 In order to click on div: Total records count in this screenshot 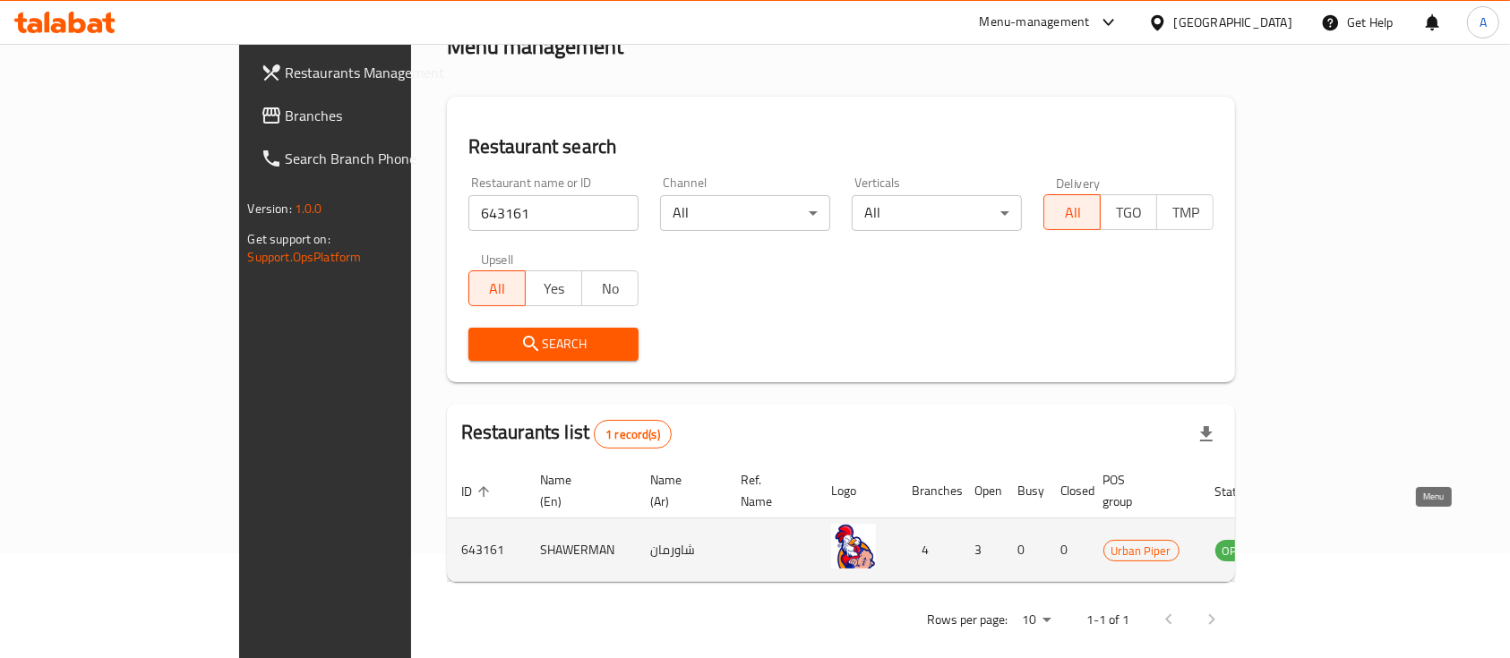, I will do `click(632, 434)`.